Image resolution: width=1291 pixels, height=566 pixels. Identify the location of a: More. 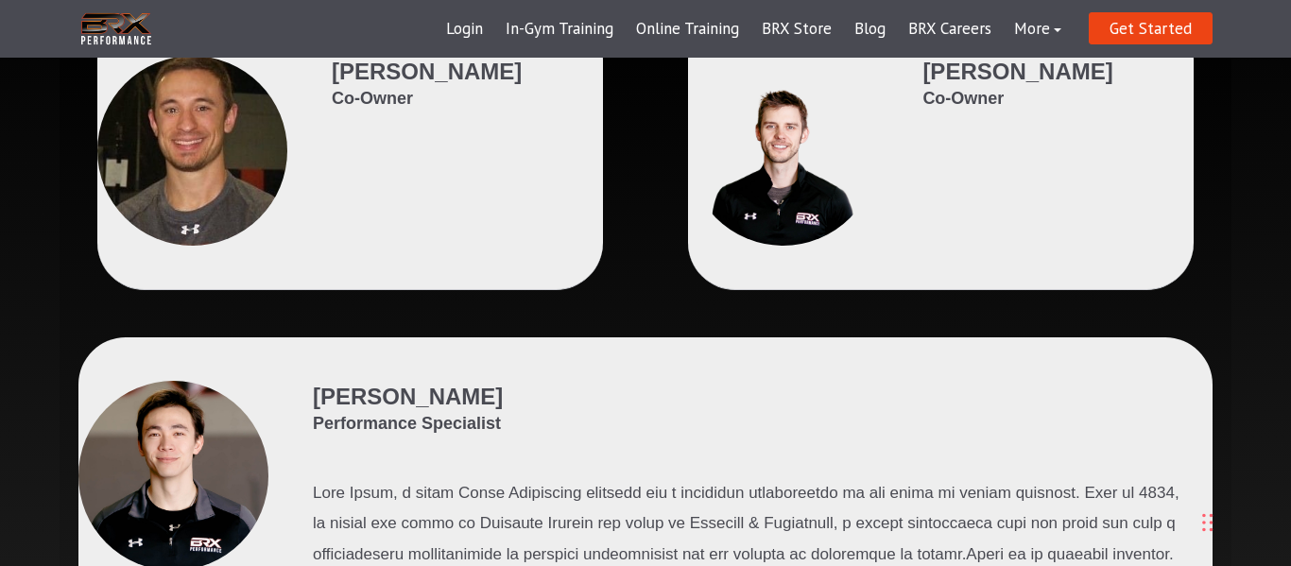
(1038, 29).